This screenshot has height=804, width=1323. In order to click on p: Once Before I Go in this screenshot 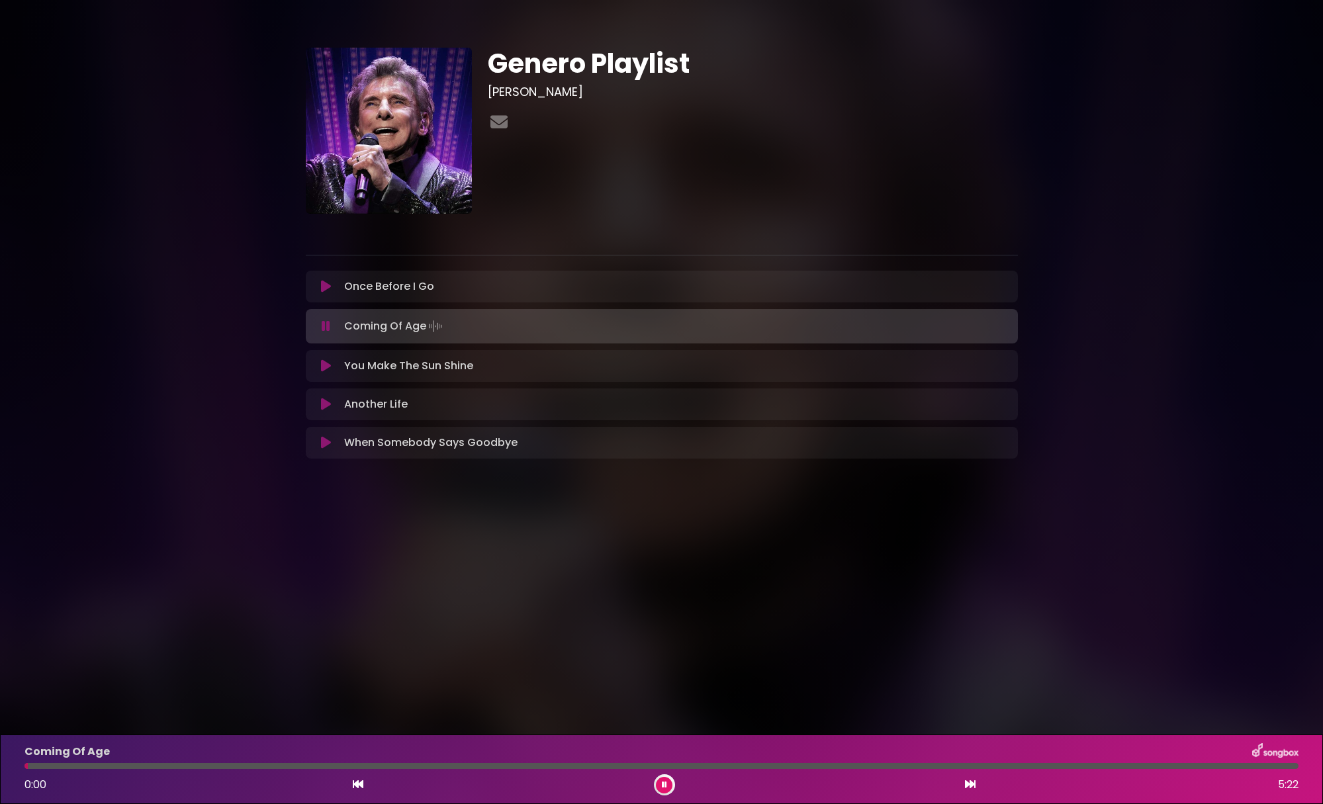, I will do `click(389, 287)`.